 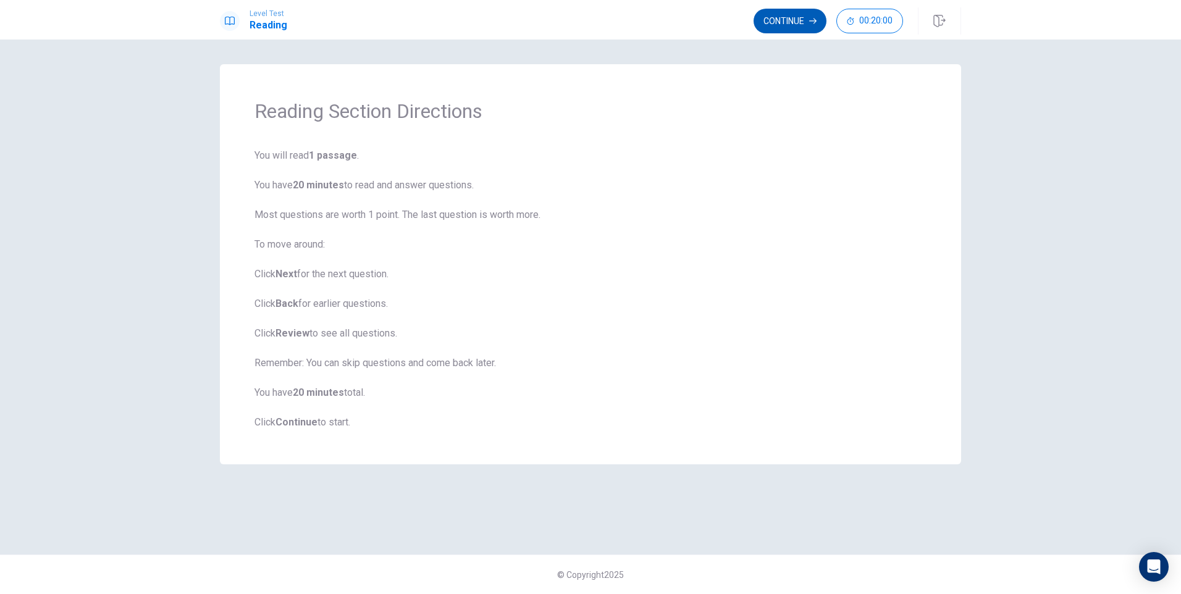 What do you see at coordinates (333, 155) in the screenshot?
I see `b: 1 passage` at bounding box center [333, 155].